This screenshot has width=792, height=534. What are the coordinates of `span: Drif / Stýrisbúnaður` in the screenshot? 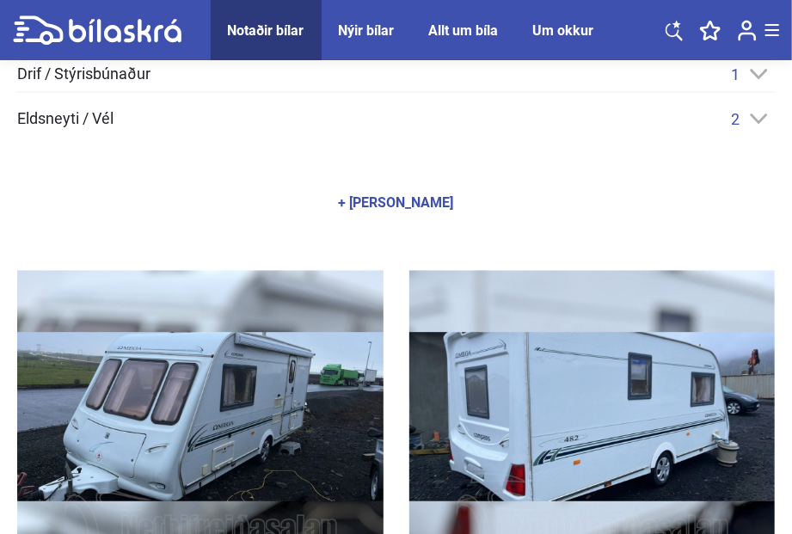 It's located at (83, 74).